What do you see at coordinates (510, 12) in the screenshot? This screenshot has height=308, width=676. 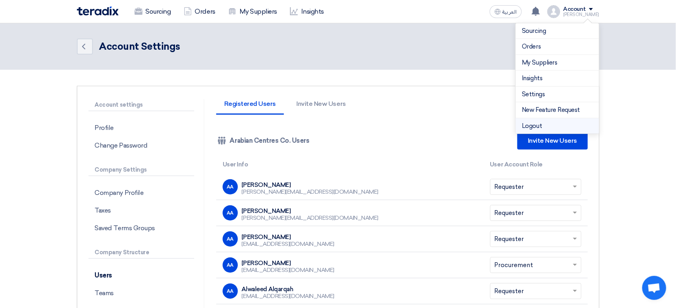 I see `span: العربية` at bounding box center [510, 12].